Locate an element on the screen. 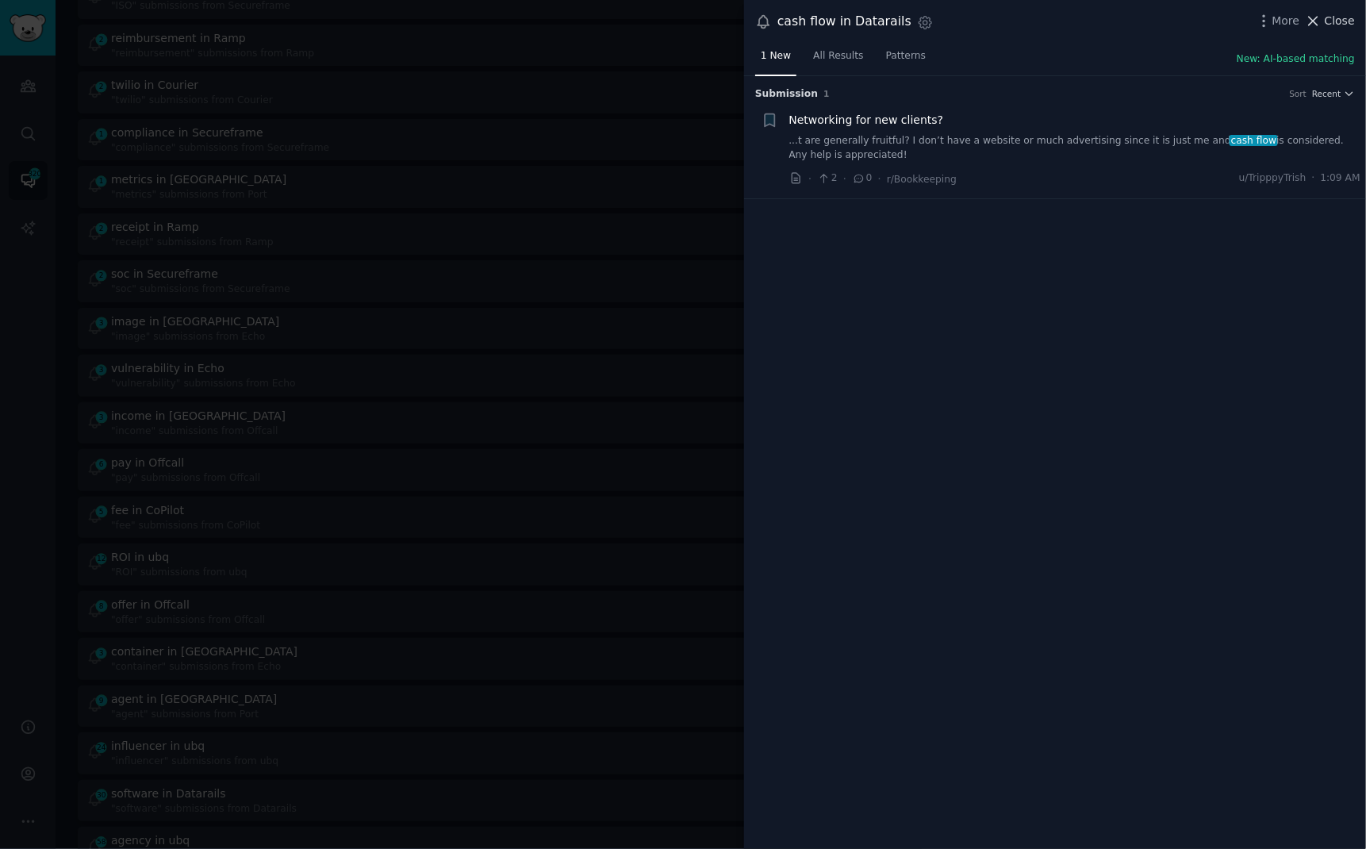 This screenshot has height=849, width=1366. span: All Results is located at coordinates (838, 56).